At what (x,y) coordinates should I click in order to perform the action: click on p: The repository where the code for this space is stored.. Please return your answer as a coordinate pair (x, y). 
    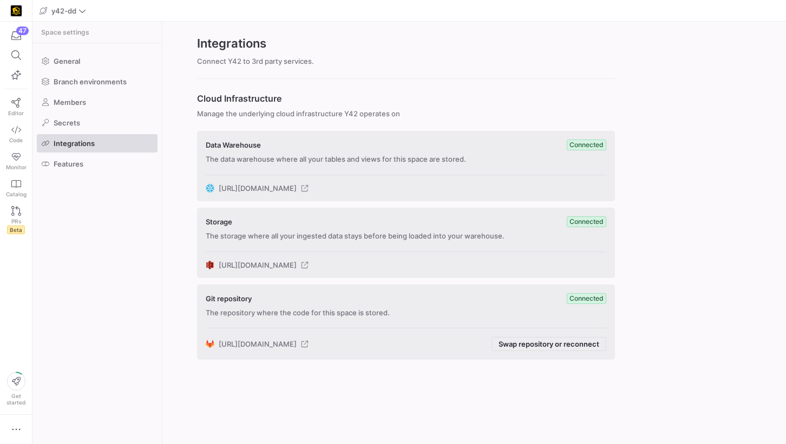
    Looking at the image, I should click on (406, 313).